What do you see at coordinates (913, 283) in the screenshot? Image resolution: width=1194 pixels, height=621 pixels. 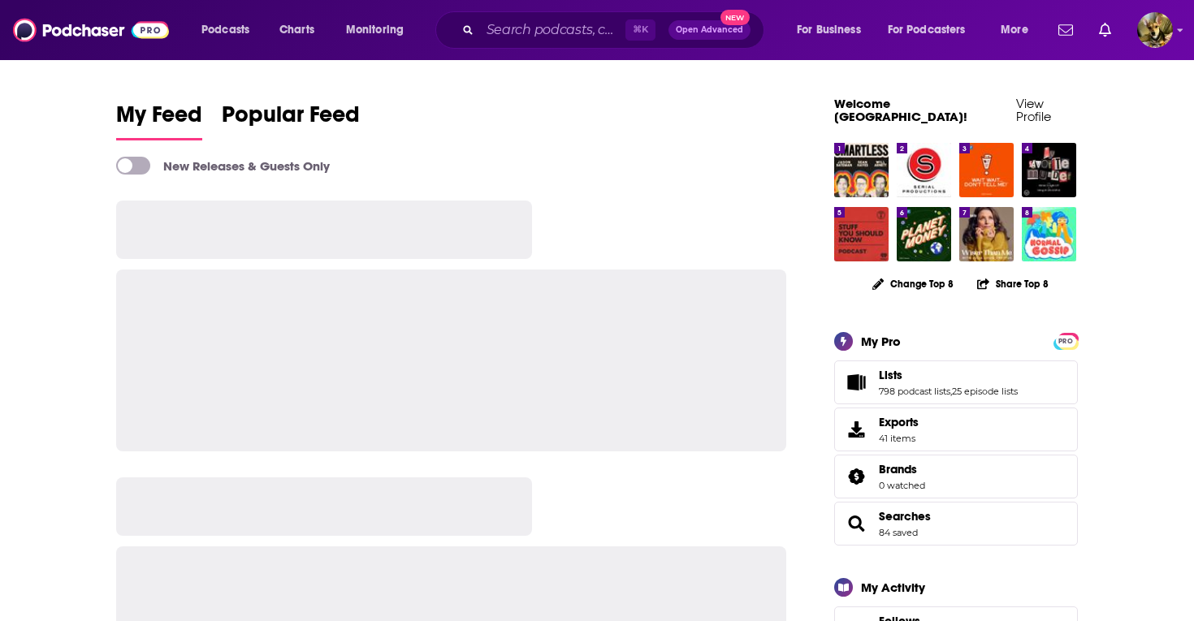 I see `button: Change Top 8` at bounding box center [913, 283].